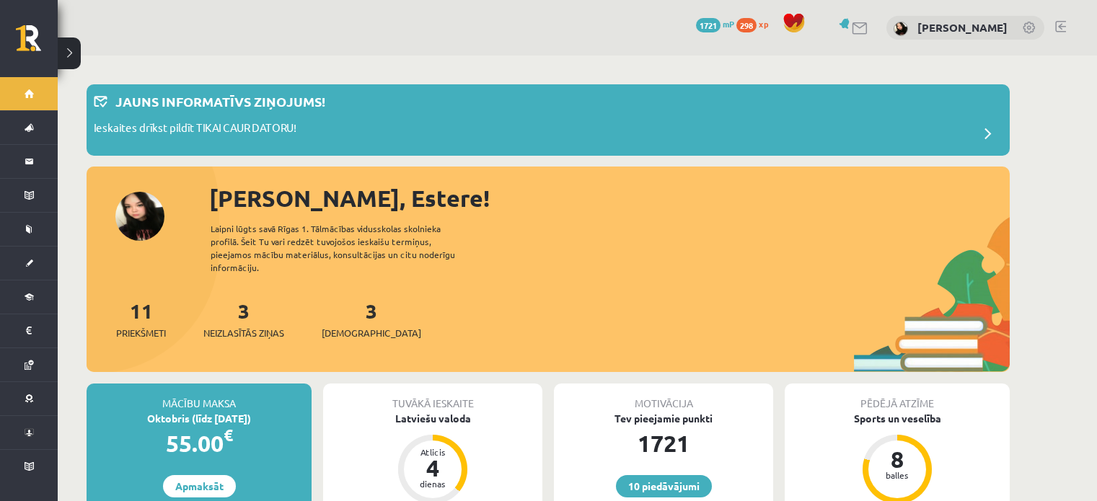  What do you see at coordinates (345, 248) in the screenshot?
I see `div: Laipni lūgts savā Rīgas 1. Tālmācības vidusskolas skolnieka profilā. Šeit Tu vari redzēt tuvojošo...` at bounding box center [345, 248].